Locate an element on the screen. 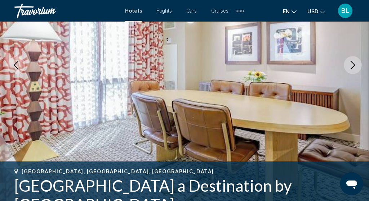  button: Extra navigation items is located at coordinates (240, 11).